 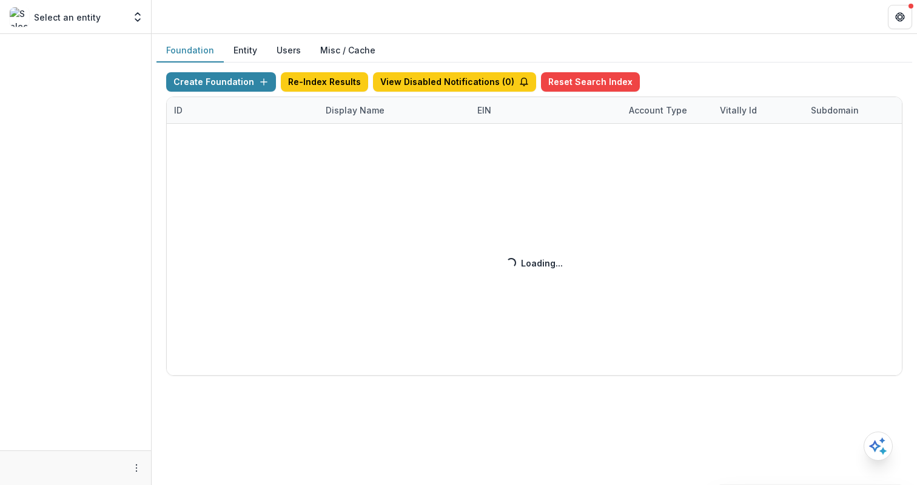 I want to click on button: Get Help, so click(x=900, y=17).